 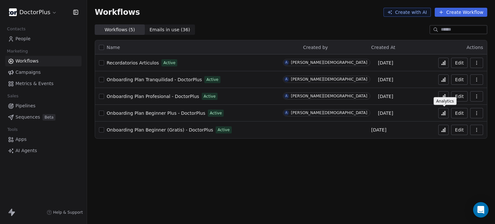 What do you see at coordinates (315, 47) in the screenshot?
I see `span: Created by` at bounding box center [315, 47].